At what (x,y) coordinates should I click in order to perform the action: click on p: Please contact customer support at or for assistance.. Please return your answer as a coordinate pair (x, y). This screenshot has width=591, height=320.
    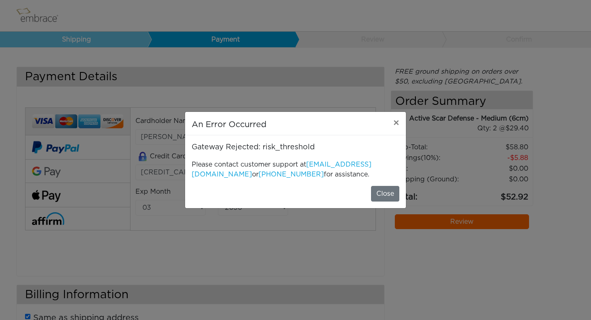
    Looking at the image, I should click on (296, 169).